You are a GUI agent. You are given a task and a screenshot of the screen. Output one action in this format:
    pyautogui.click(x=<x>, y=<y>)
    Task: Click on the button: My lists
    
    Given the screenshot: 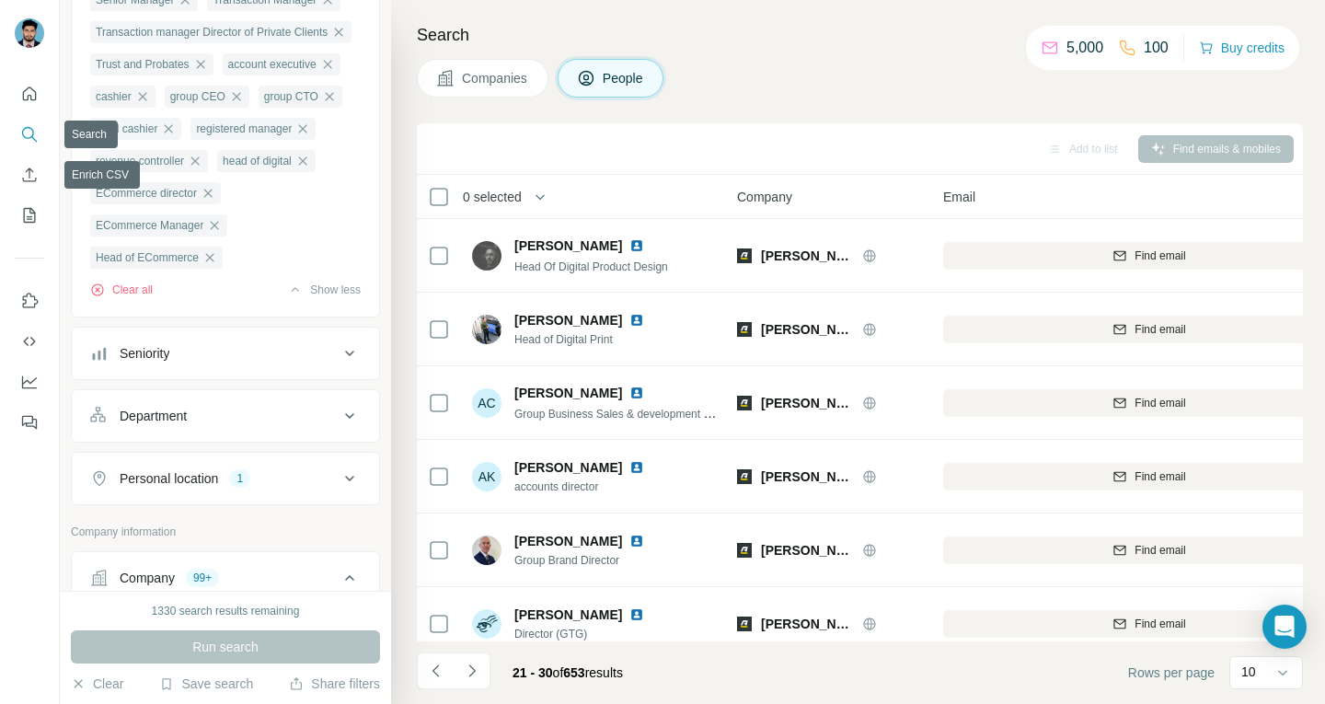 What is the action you would take?
    pyautogui.click(x=29, y=215)
    